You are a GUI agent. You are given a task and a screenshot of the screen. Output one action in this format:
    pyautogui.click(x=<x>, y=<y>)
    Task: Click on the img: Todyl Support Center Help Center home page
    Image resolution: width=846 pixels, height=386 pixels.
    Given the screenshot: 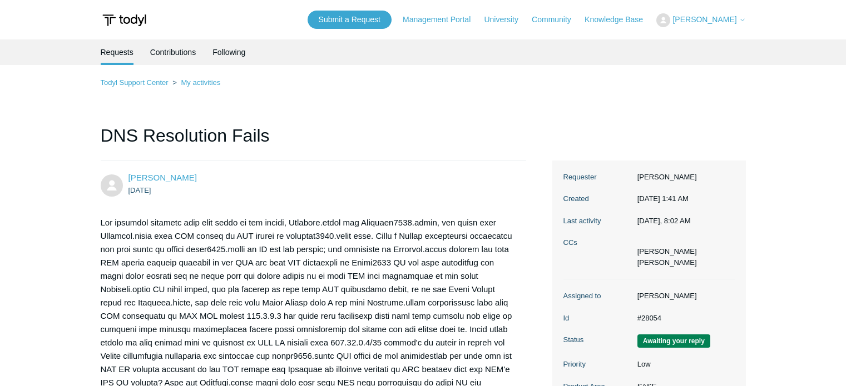 What is the action you would take?
    pyautogui.click(x=124, y=20)
    